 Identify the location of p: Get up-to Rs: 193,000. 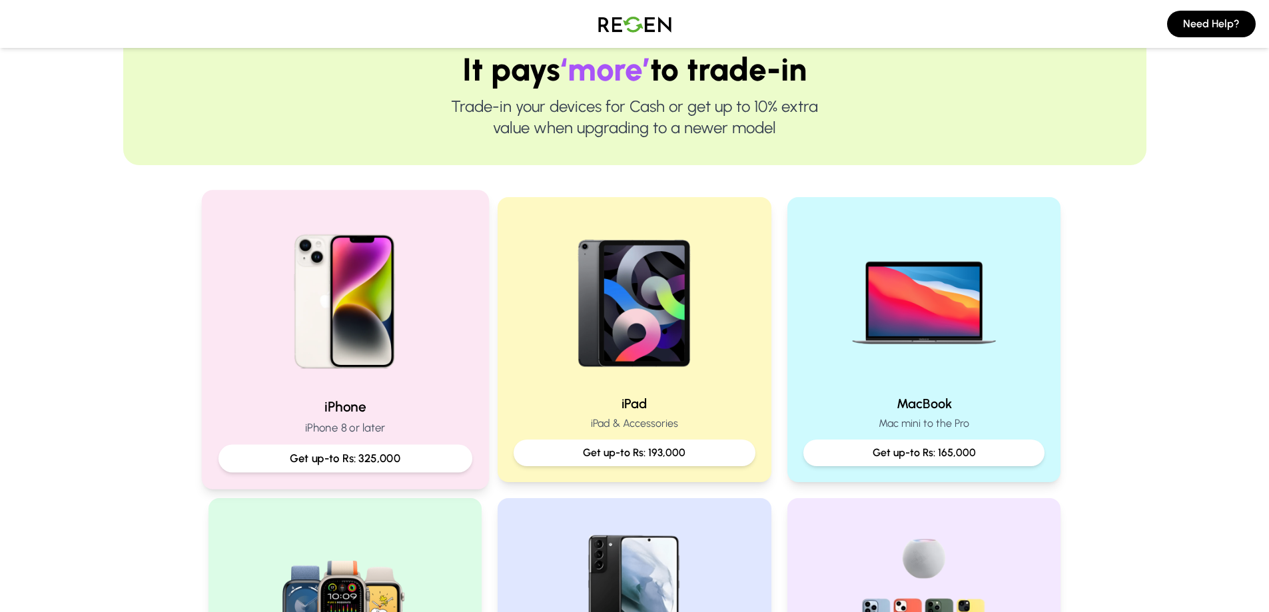
(634, 453).